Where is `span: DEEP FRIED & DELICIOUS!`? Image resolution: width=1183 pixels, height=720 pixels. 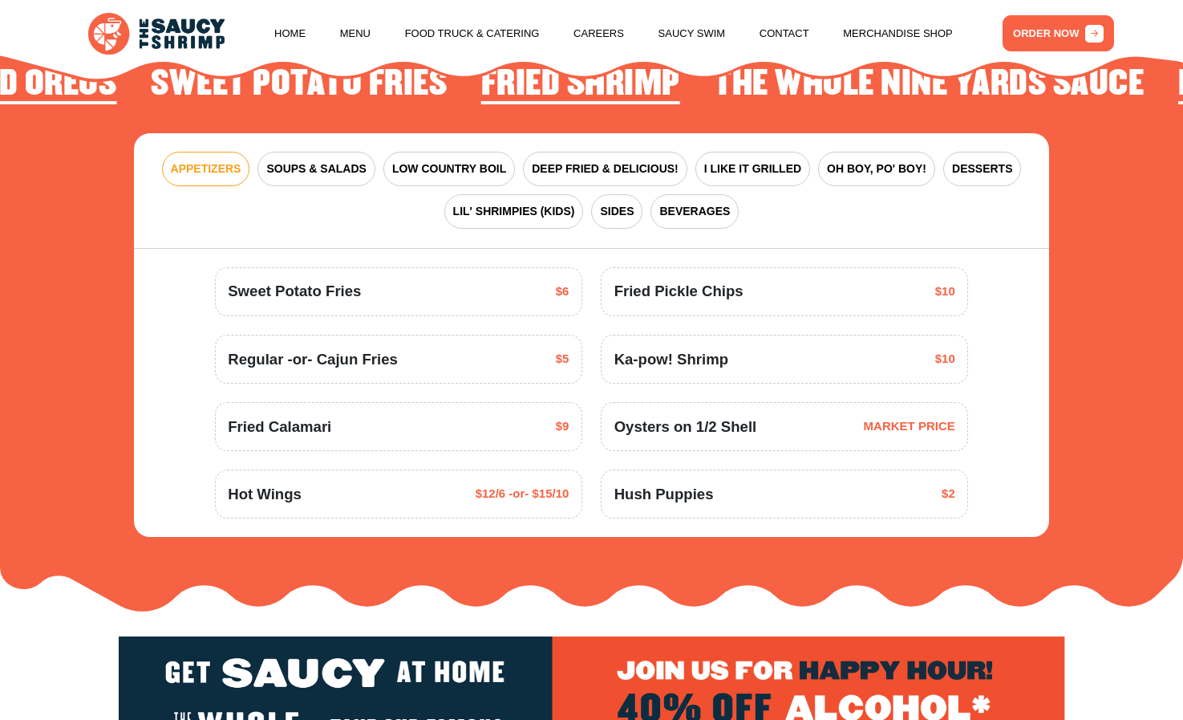
span: DEEP FRIED & DELICIOUS! is located at coordinates (605, 168).